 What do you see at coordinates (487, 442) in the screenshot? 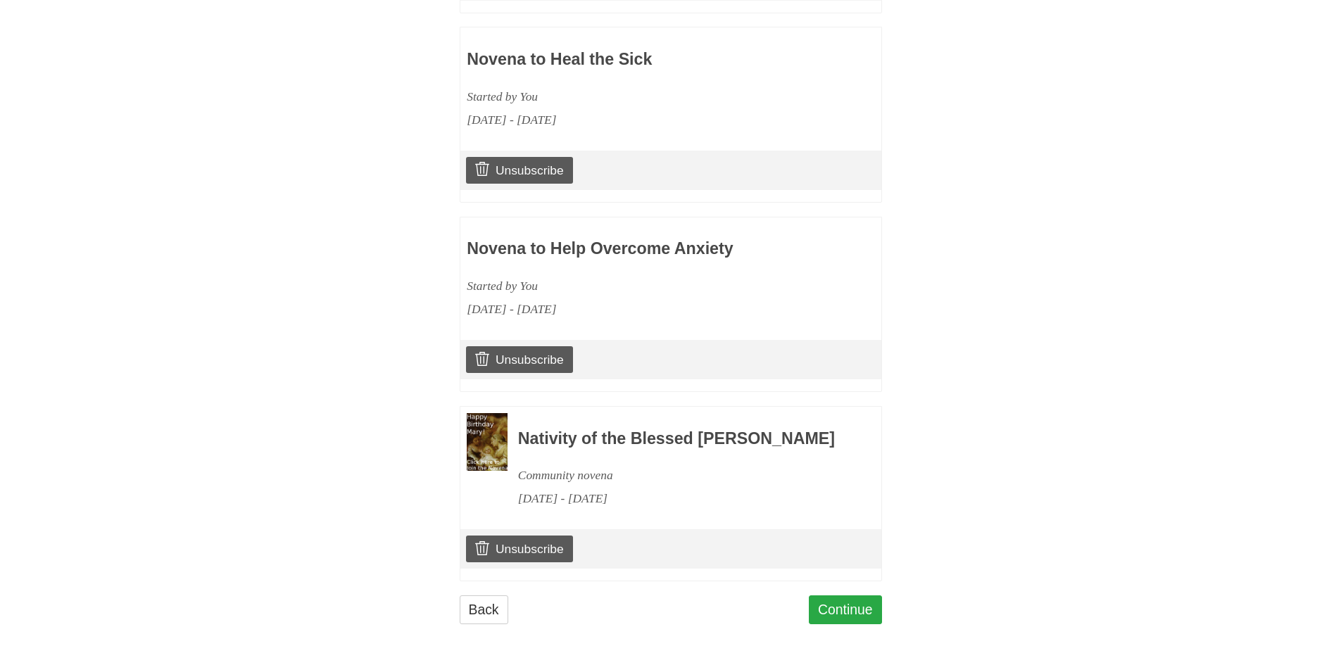
I see `img: Novena image` at bounding box center [487, 442].